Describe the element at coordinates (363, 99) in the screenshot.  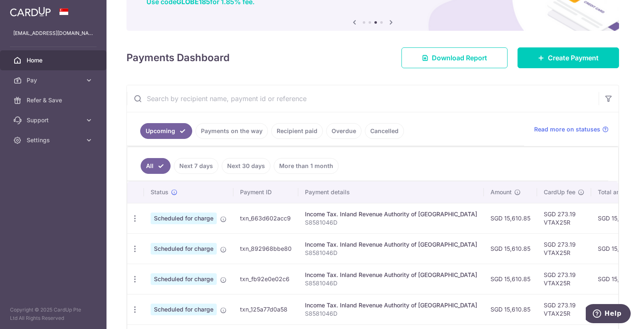
I see `input: Search by recipient name, payment id or reference` at that location.